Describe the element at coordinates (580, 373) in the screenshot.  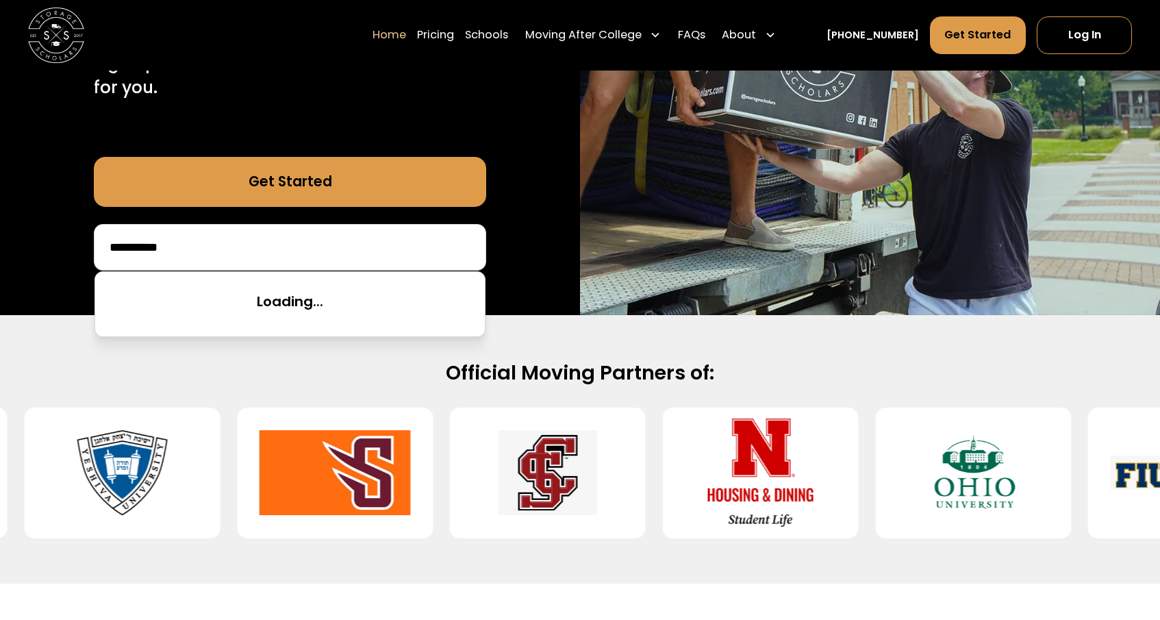
I see `h2: Official Moving Partners of:` at that location.